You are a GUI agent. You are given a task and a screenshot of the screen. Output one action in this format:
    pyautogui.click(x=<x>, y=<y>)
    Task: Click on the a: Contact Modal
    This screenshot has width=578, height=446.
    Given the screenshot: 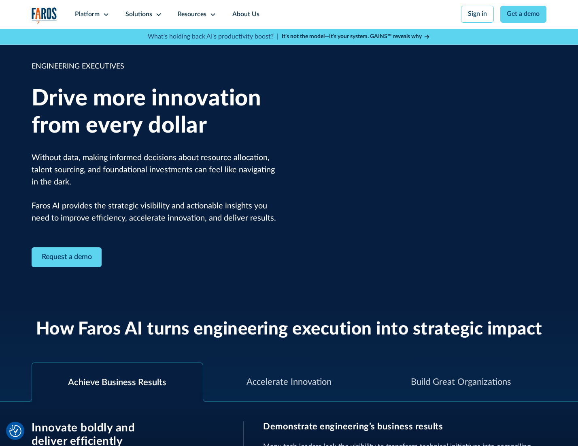 What is the action you would take?
    pyautogui.click(x=67, y=257)
    